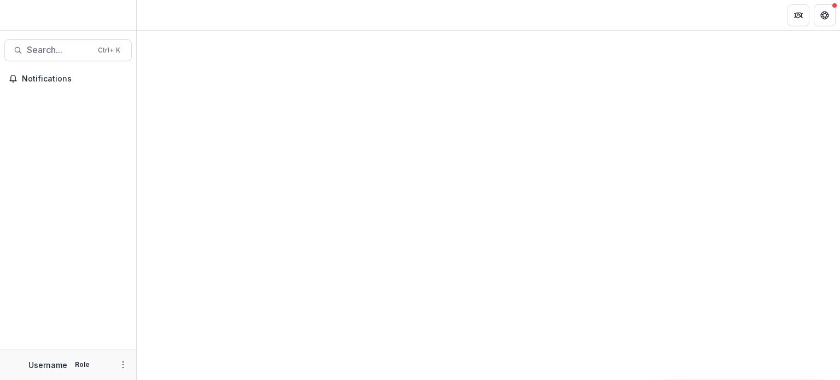  What do you see at coordinates (164, 15) in the screenshot?
I see `nav: breadcrumb` at bounding box center [164, 15].